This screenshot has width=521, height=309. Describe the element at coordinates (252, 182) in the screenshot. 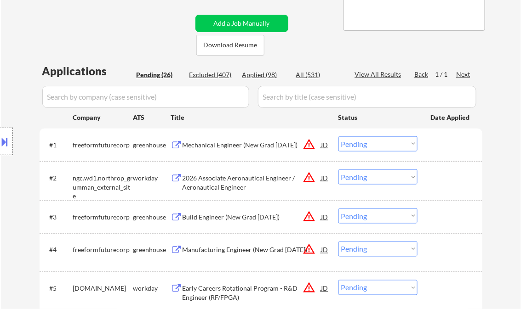

I see `div: 2026 Associate Aeronautical Engineer / Aeronautical Engineer` at that location.